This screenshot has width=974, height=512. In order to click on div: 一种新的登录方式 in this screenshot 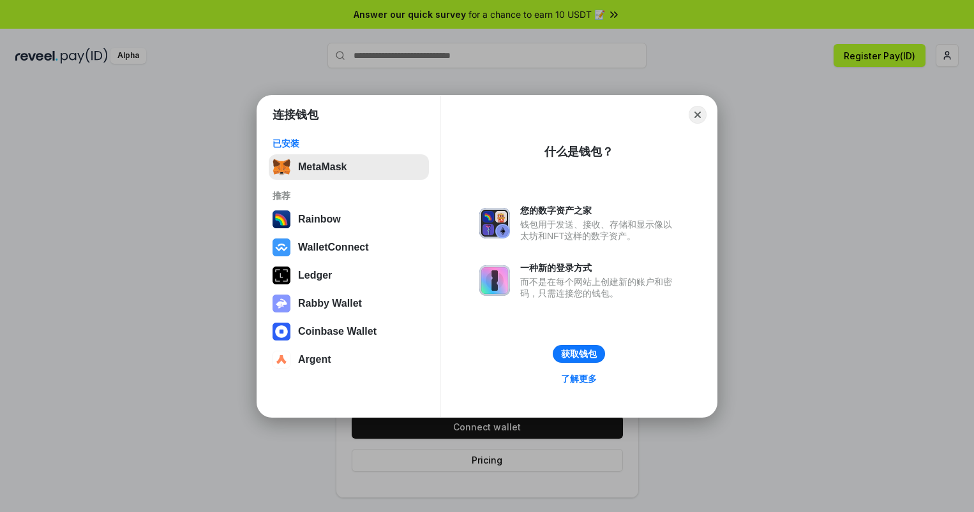, I will do `click(599, 268)`.